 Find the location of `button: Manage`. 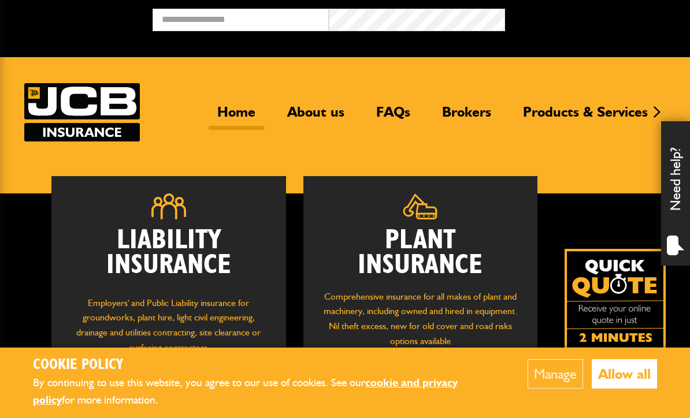

button: Manage is located at coordinates (555, 374).